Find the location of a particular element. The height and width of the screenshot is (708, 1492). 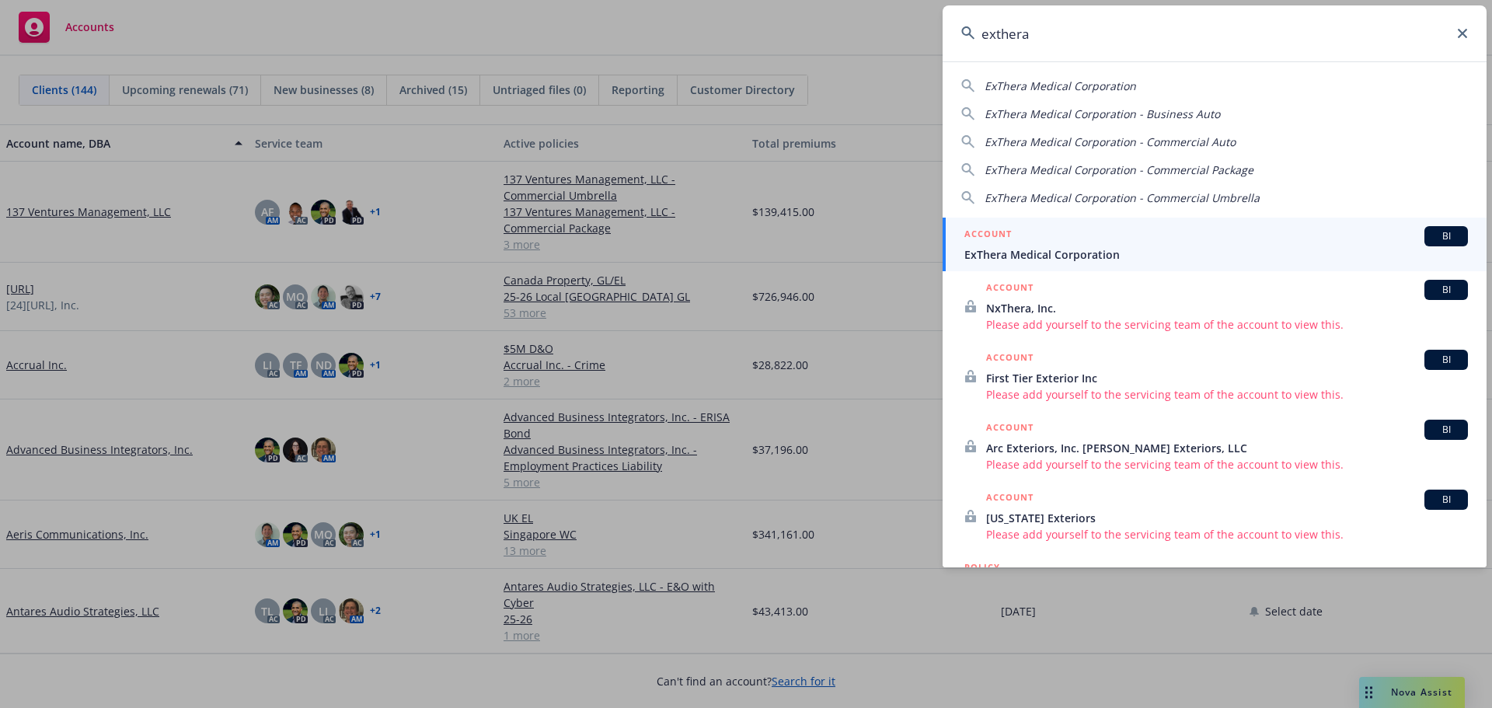

span: NxThera, Inc. is located at coordinates (1227, 308).